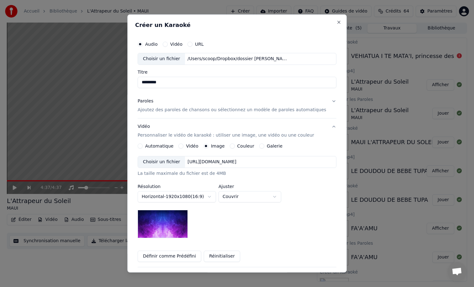 The height and width of the screenshot is (287, 474). What do you see at coordinates (232, 110) in the screenshot?
I see `p: Ajoutez des paroles de chansons ou sélectionnez un modèle de paroles automatiques` at bounding box center [232, 110].